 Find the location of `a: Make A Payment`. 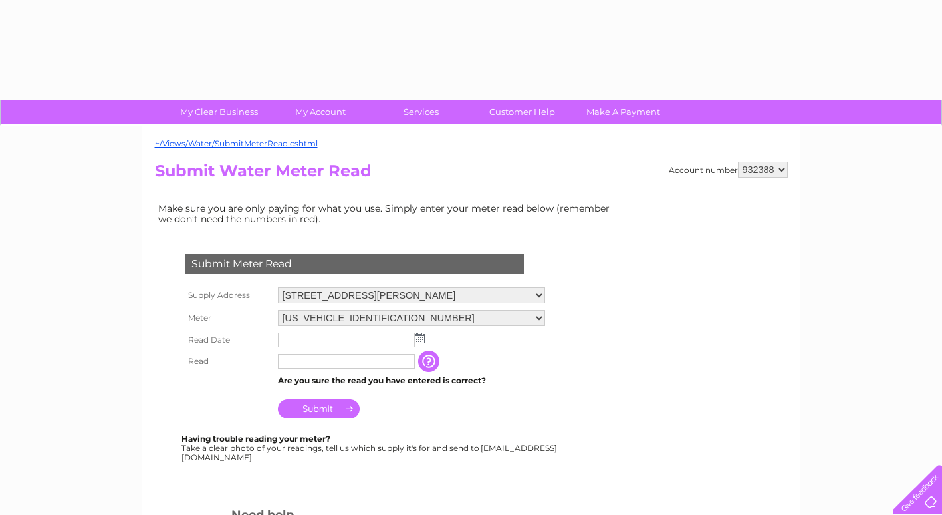

a: Make A Payment is located at coordinates (623, 112).